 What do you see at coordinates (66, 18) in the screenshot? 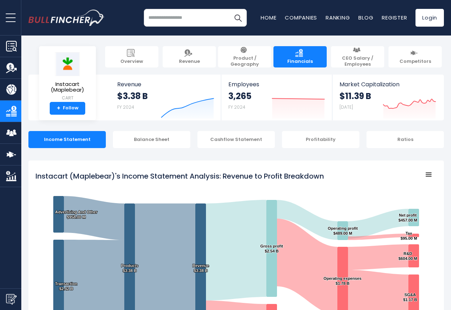
I see `img: bullfincher logo` at bounding box center [66, 18].